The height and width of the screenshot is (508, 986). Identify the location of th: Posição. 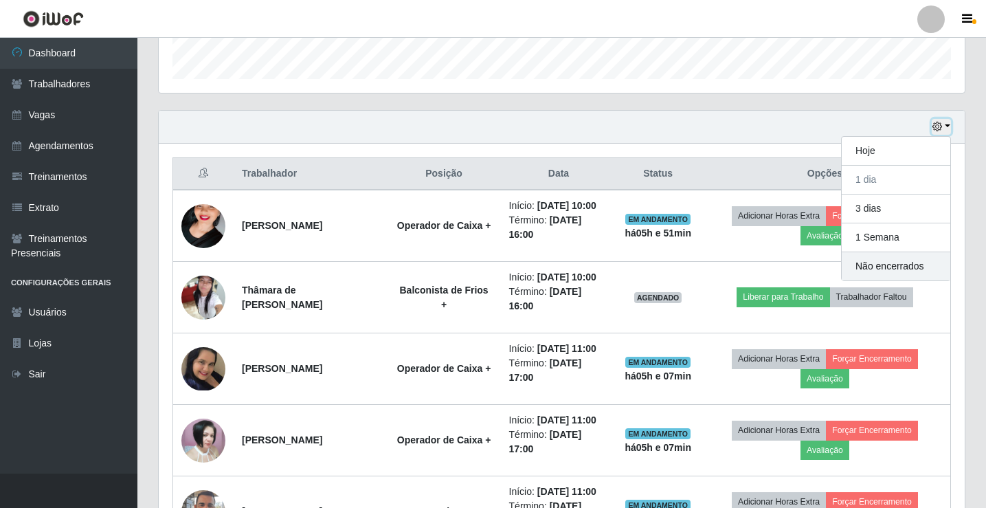
(444, 174).